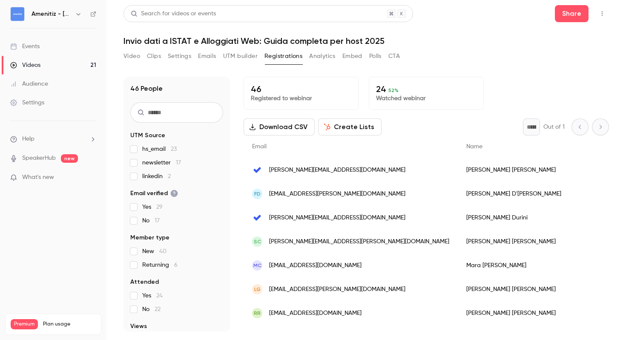 This screenshot has height=340, width=626. Describe the element at coordinates (146, 89) in the screenshot. I see `h1: 46 People` at that location.